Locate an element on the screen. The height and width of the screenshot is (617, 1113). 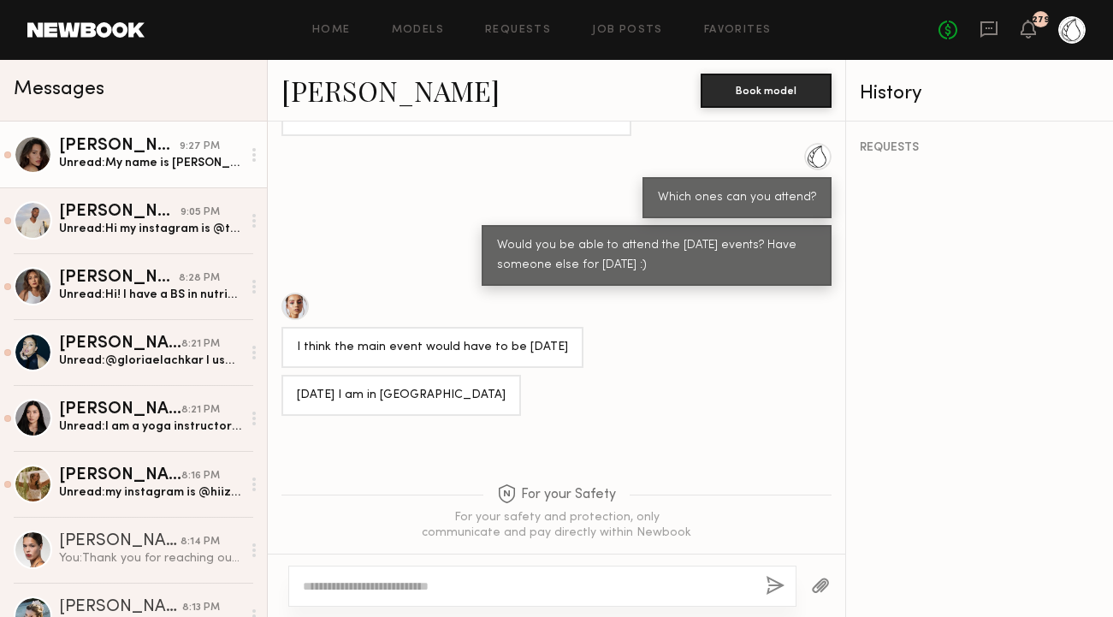
button: Book model is located at coordinates (766, 91).